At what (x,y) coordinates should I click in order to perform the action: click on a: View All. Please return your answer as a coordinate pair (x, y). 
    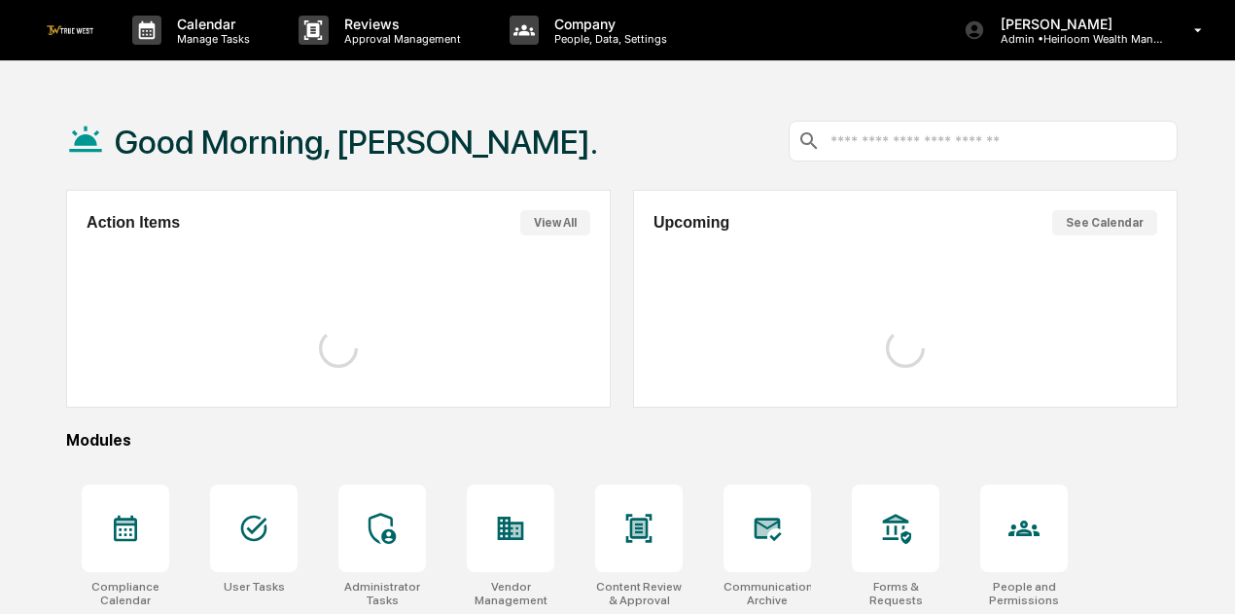
    Looking at the image, I should click on (555, 223).